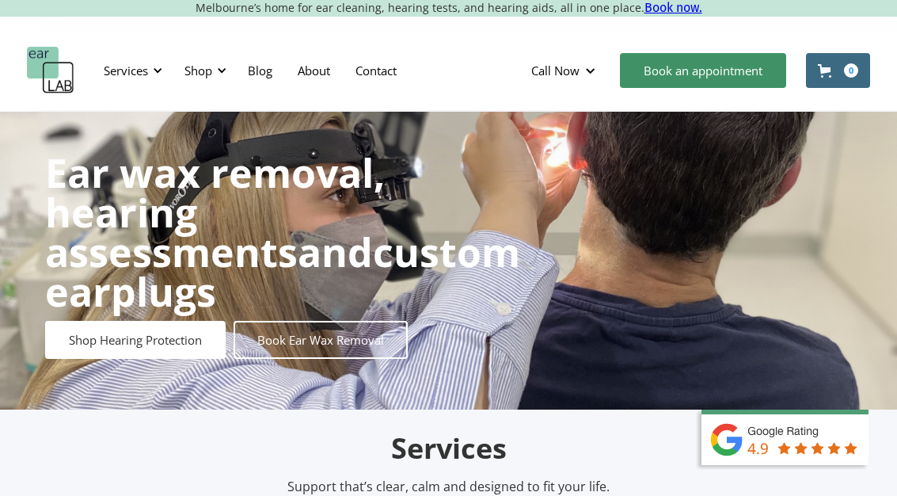 The width and height of the screenshot is (897, 496). What do you see at coordinates (449, 448) in the screenshot?
I see `h2: Services` at bounding box center [449, 448].